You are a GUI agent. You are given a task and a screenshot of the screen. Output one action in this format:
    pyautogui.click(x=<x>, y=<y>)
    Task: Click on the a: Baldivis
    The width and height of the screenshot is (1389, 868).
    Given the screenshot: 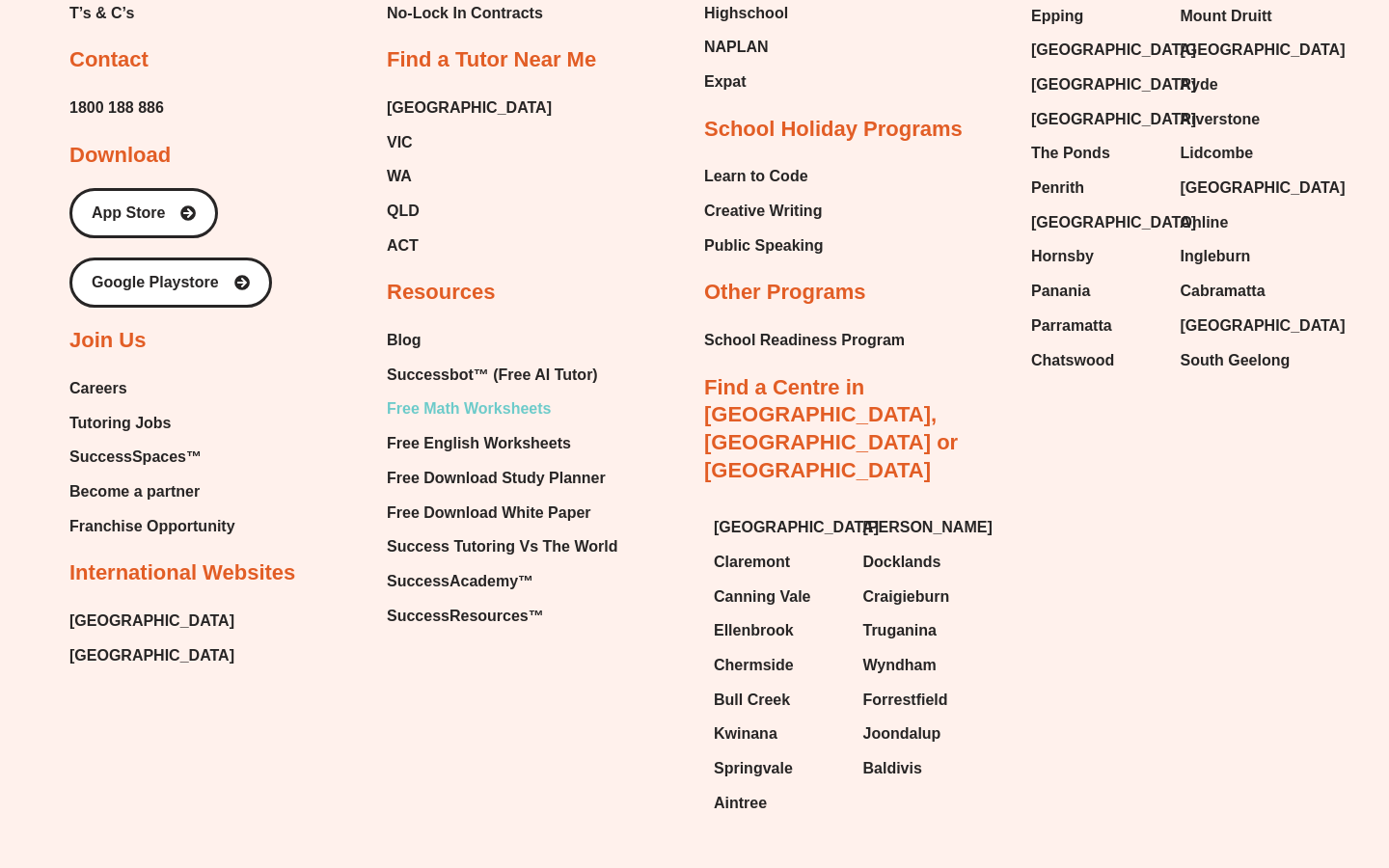 What is the action you would take?
    pyautogui.click(x=928, y=769)
    